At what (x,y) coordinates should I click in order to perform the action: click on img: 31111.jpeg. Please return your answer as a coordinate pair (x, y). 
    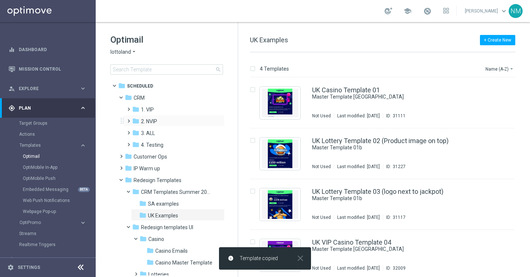
    Looking at the image, I should click on (280, 103).